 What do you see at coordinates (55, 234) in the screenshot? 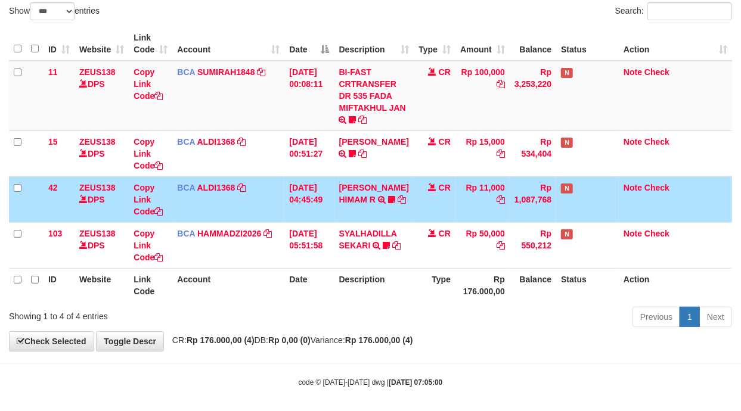
I see `span: 103` at bounding box center [55, 234].